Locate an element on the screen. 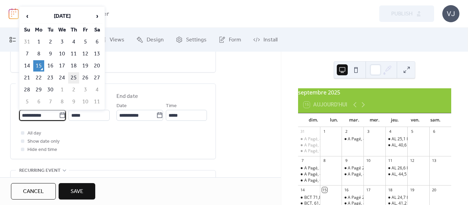  div: dim. is located at coordinates (313, 120).